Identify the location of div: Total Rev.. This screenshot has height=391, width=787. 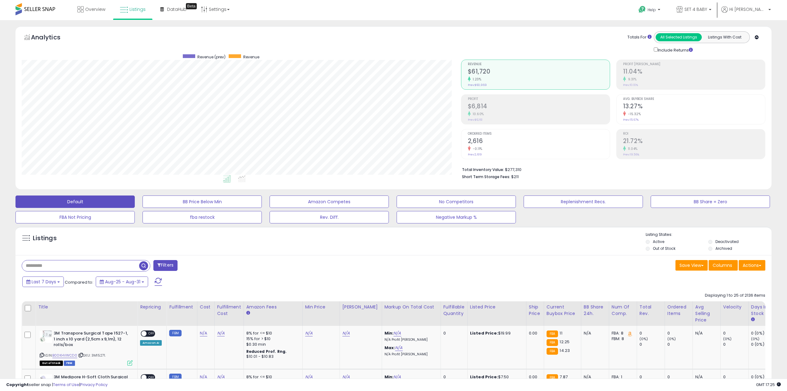
(651, 310).